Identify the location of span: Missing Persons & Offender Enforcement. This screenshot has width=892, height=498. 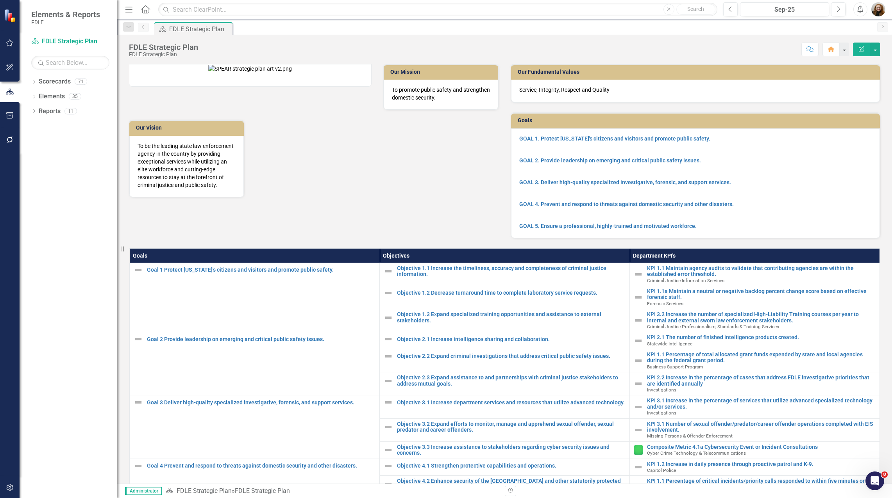
(690, 436).